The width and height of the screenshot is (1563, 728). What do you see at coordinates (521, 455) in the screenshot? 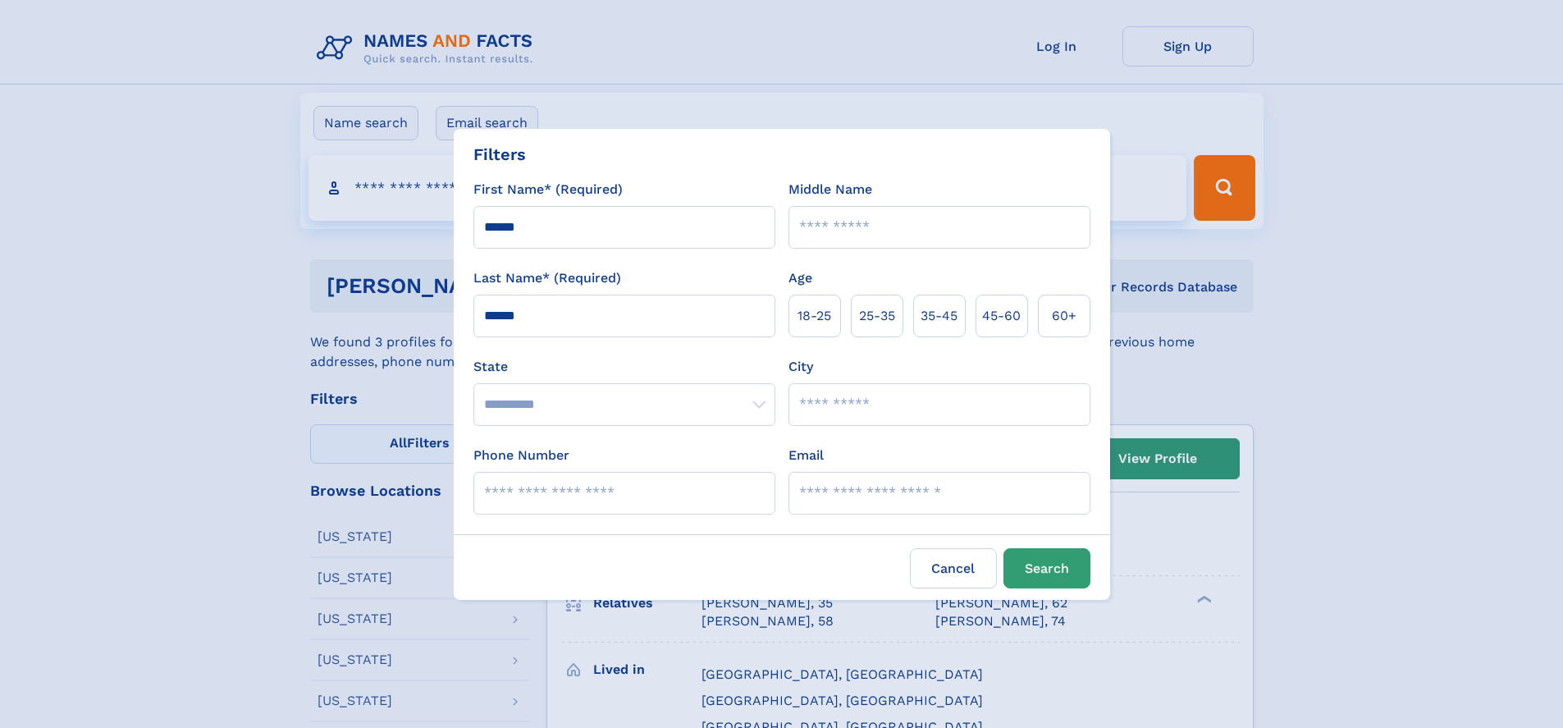
I see `label: Phone Number` at bounding box center [521, 455].